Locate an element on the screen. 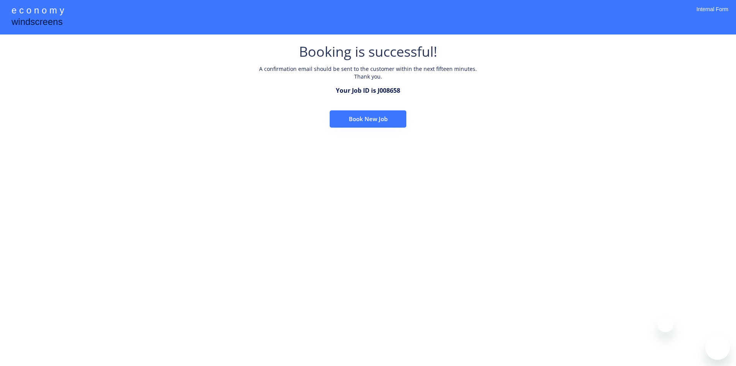 This screenshot has height=366, width=736. div: windscreens is located at coordinates (37, 23).